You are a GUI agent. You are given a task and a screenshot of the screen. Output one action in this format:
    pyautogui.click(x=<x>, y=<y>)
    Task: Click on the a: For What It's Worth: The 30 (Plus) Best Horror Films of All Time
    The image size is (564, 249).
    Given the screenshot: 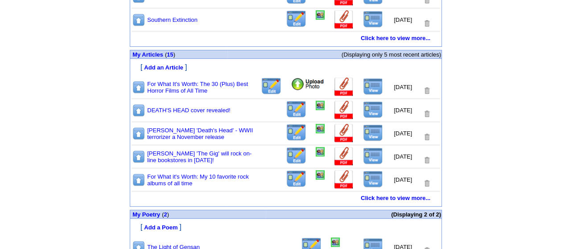 What is the action you would take?
    pyautogui.click(x=198, y=87)
    